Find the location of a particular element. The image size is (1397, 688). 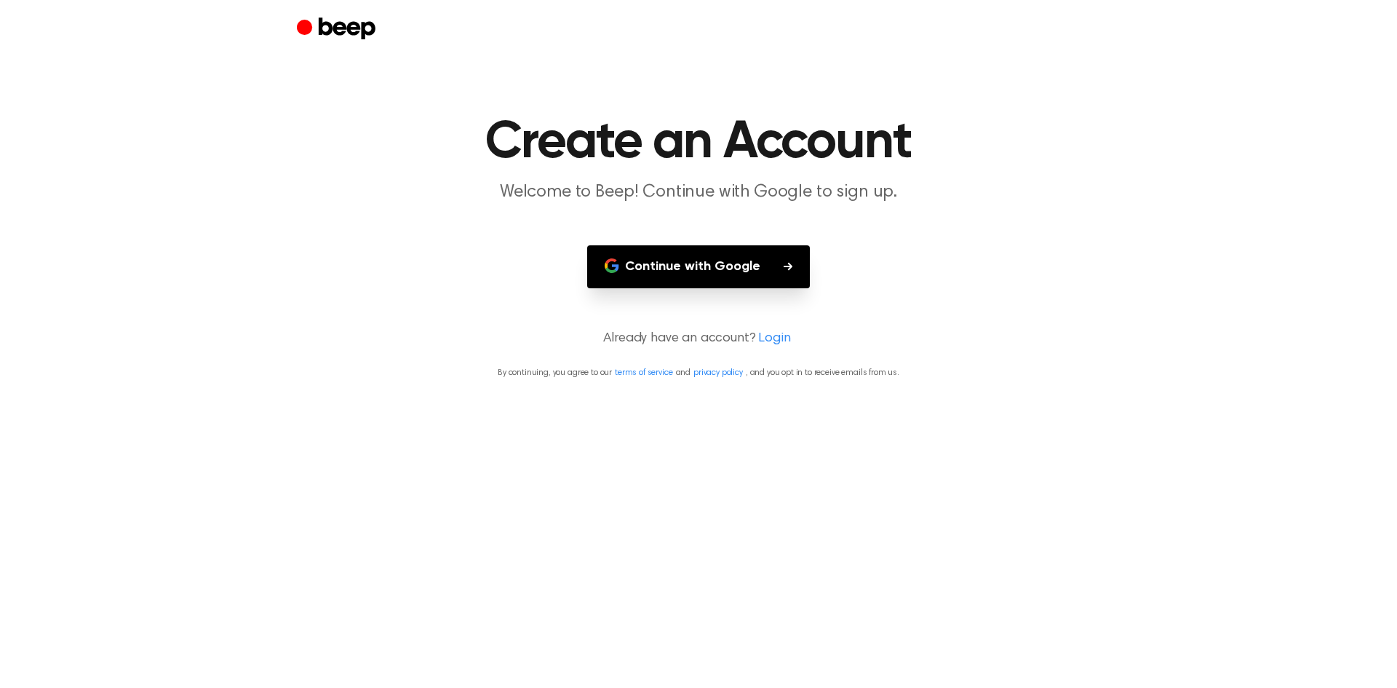

a: terms of service is located at coordinates (643, 373).